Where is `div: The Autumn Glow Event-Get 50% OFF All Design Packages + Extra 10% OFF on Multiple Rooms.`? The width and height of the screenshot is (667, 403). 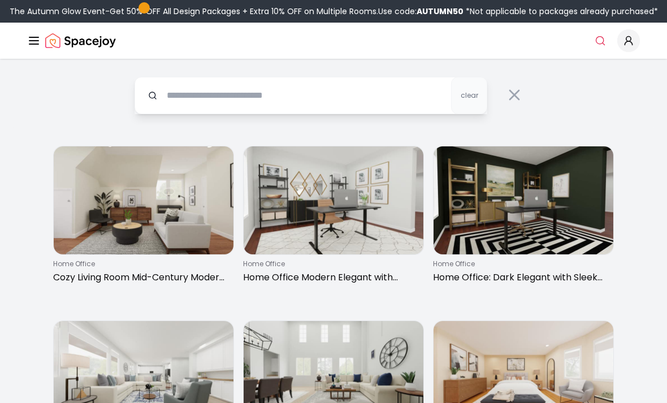 div: The Autumn Glow Event-Get 50% OFF All Design Packages + Extra 10% OFF on Multiple Rooms. is located at coordinates (334, 11).